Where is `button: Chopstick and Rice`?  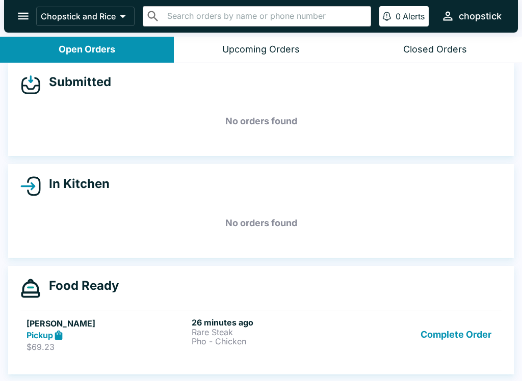
button: Chopstick and Rice is located at coordinates (85, 16).